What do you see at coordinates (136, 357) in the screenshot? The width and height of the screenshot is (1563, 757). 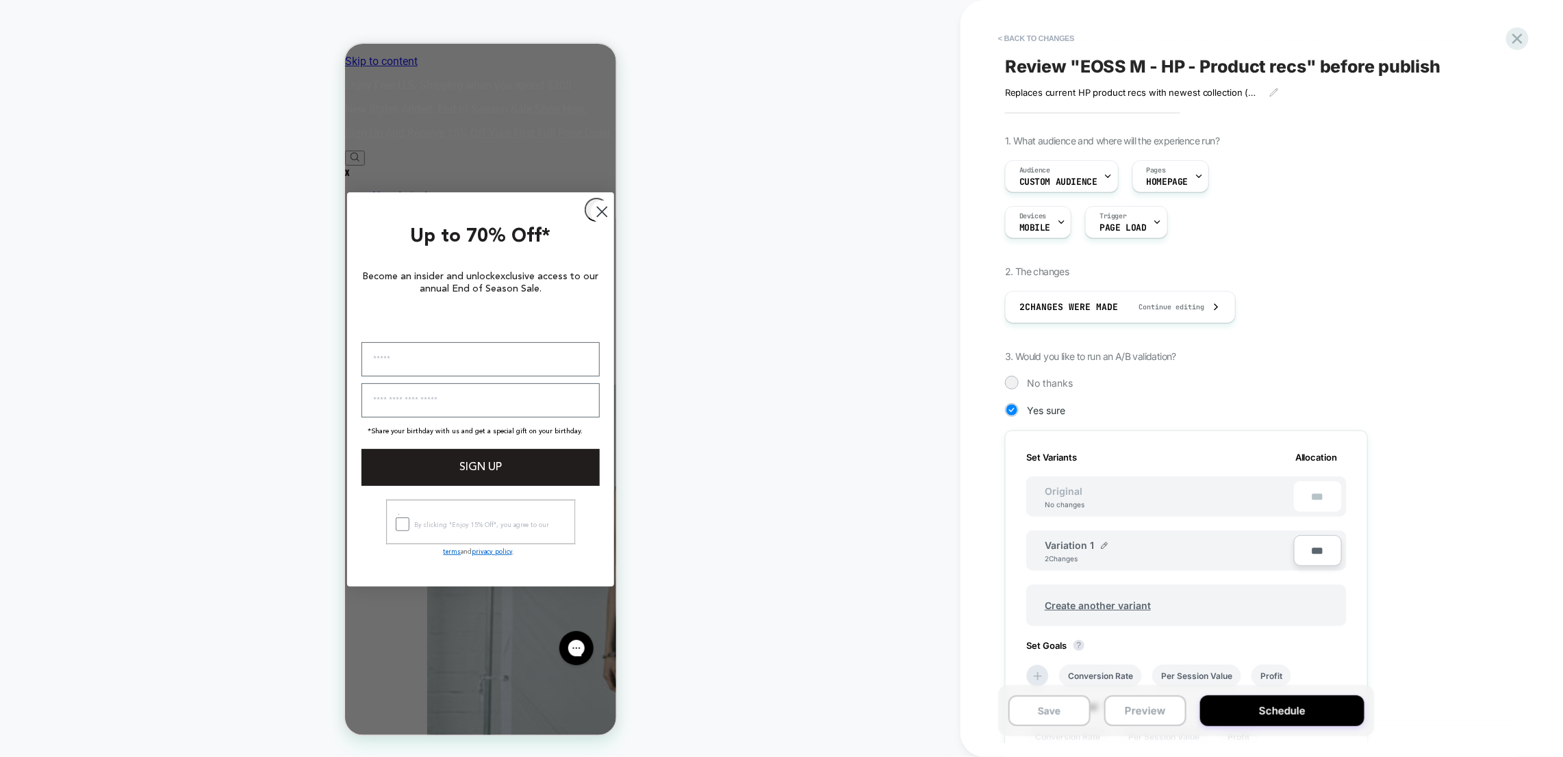 I see `input: Birthday (optional)*` at bounding box center [136, 357].